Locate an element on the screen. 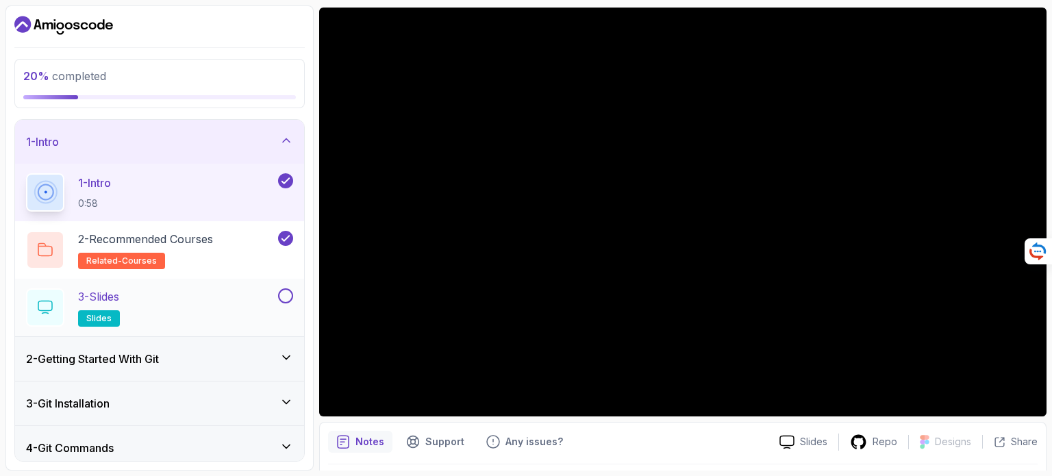 The height and width of the screenshot is (476, 1052). p: Share is located at coordinates (1024, 442).